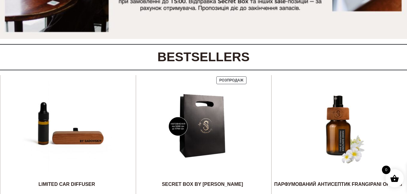  What do you see at coordinates (231, 80) in the screenshot?
I see `span: Розпродаж` at bounding box center [231, 80].